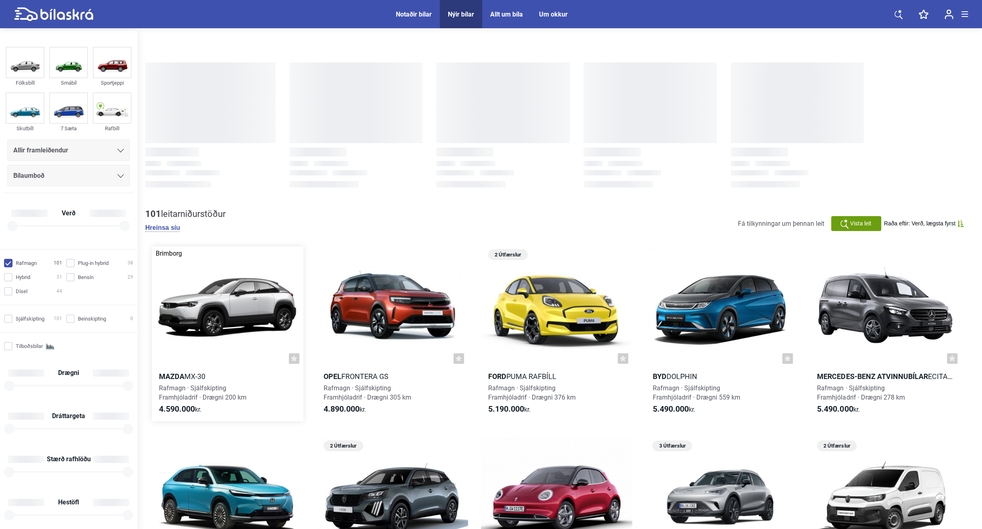  I want to click on div: Rafbíll, so click(112, 128).